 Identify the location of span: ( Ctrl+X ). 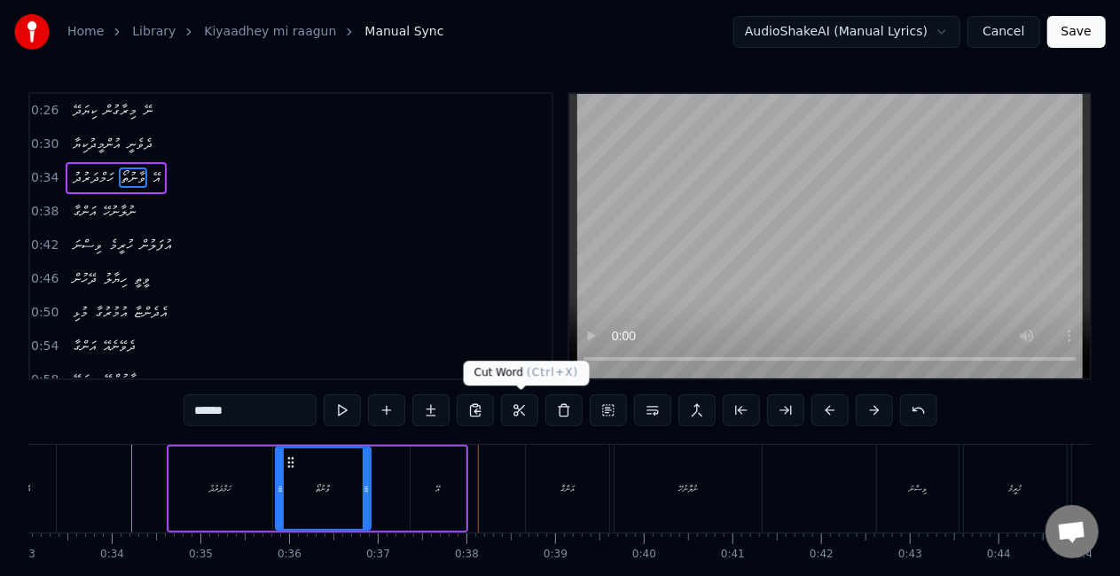
(552, 372).